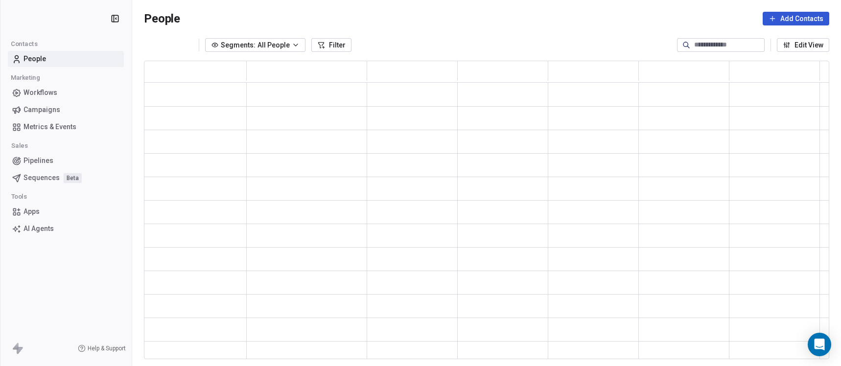  I want to click on a: Apps, so click(66, 211).